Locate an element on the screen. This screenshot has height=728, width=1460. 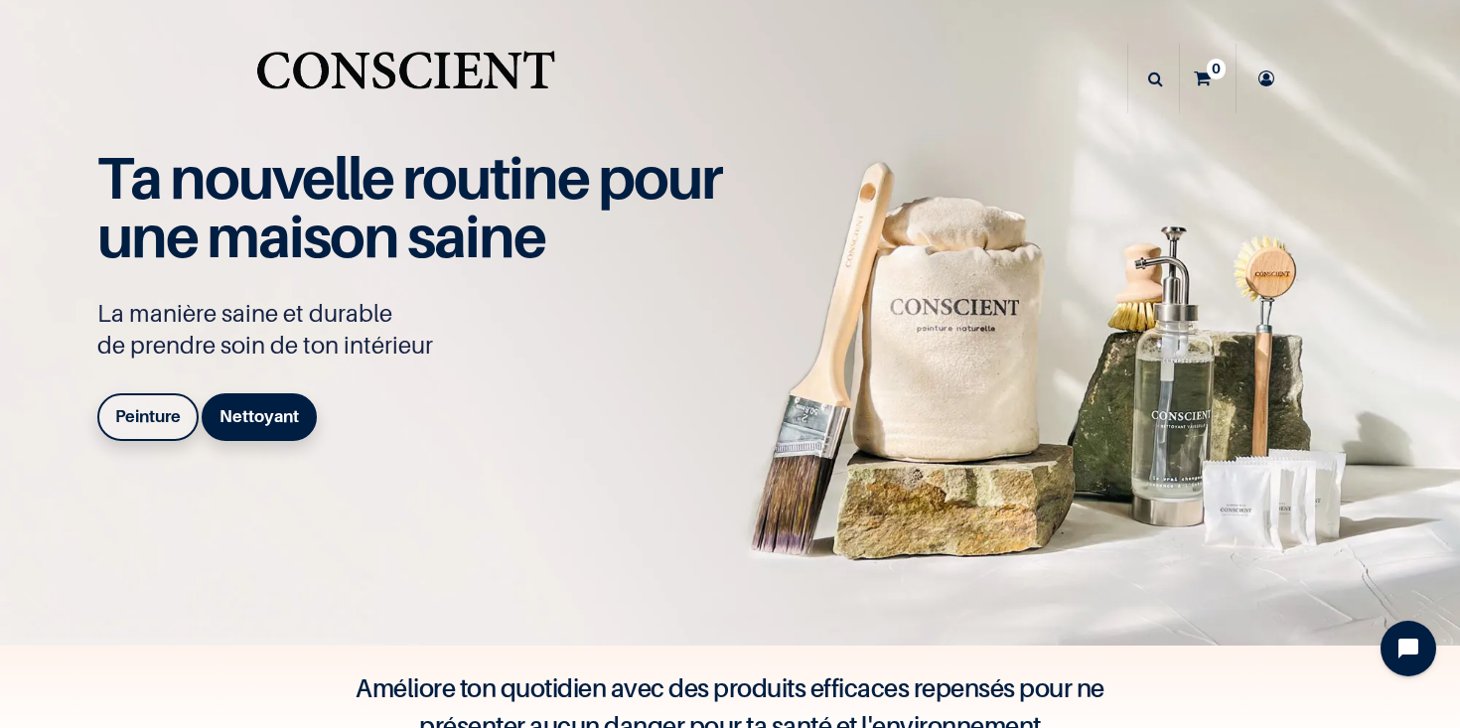
b: Nettoyant is located at coordinates (259, 416).